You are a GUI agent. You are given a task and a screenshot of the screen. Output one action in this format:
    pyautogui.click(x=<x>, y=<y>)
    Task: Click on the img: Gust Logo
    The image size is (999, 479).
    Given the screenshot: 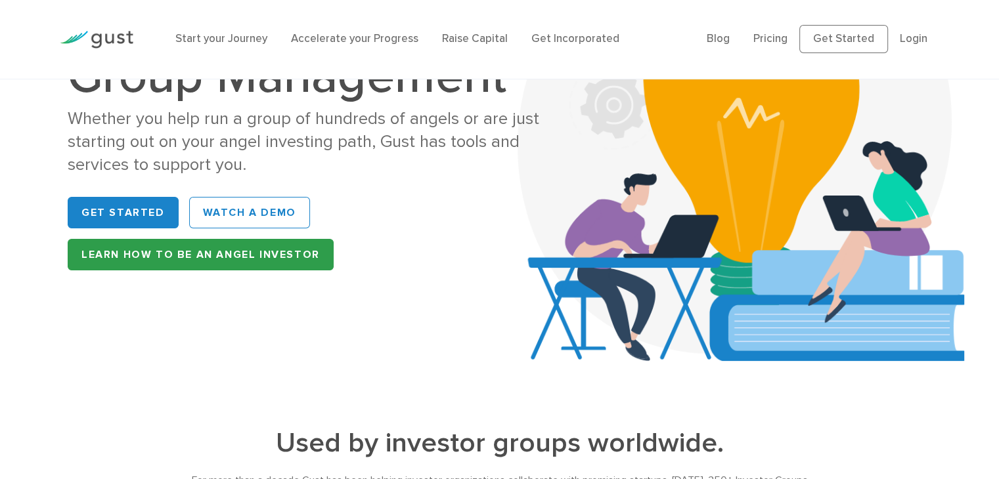 What is the action you would take?
    pyautogui.click(x=97, y=39)
    